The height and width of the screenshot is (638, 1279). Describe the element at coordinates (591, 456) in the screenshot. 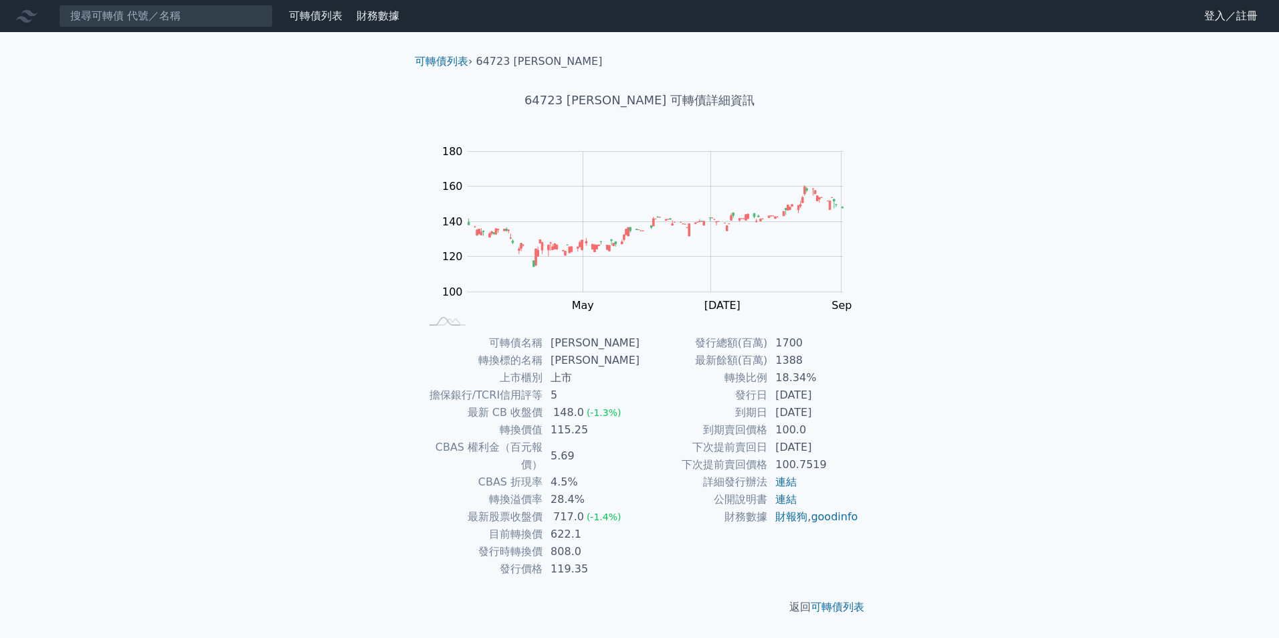

I see `td: 5.69` at that location.